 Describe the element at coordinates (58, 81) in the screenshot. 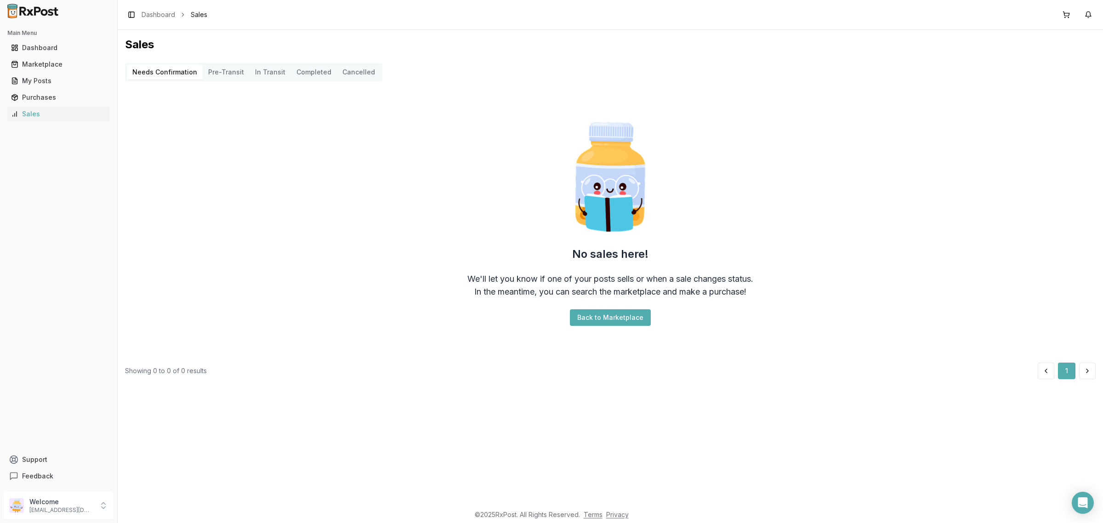

I see `button: My Posts` at that location.